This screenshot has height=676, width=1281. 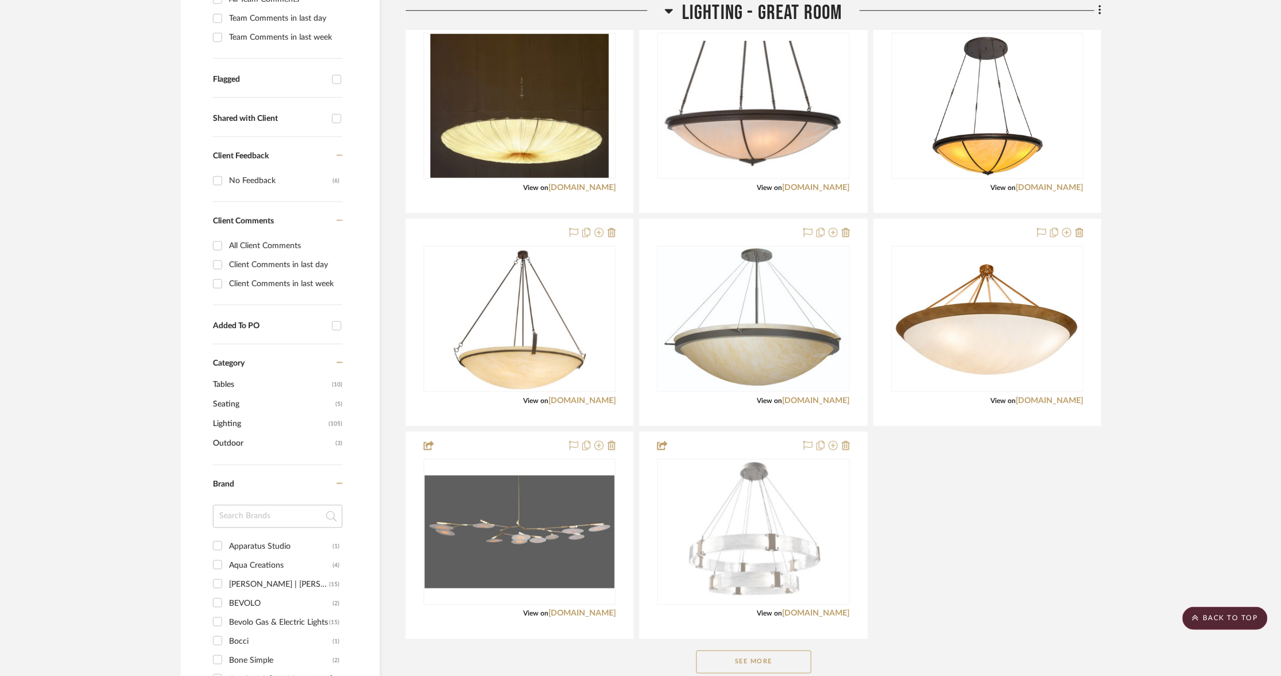 What do you see at coordinates (284, 18) in the screenshot?
I see `div: Team Comments in last day` at bounding box center [284, 18].